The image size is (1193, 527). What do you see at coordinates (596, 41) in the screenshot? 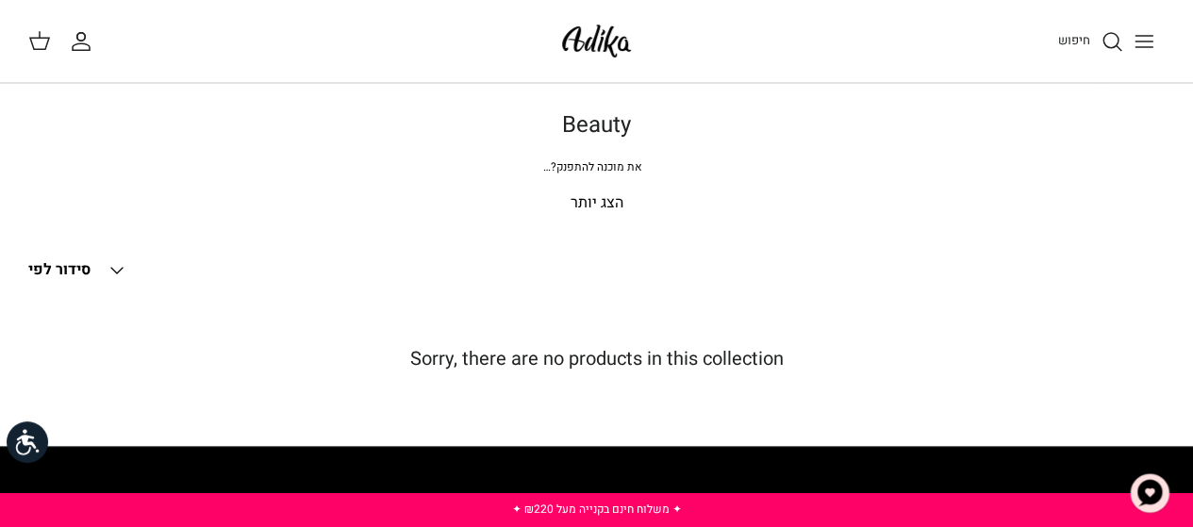
I see `img: Adika IL` at bounding box center [596, 41].